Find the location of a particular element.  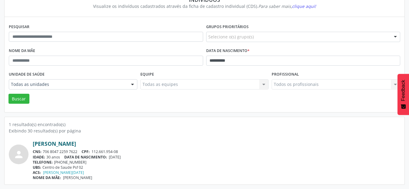

label: Profissional is located at coordinates (285, 75).